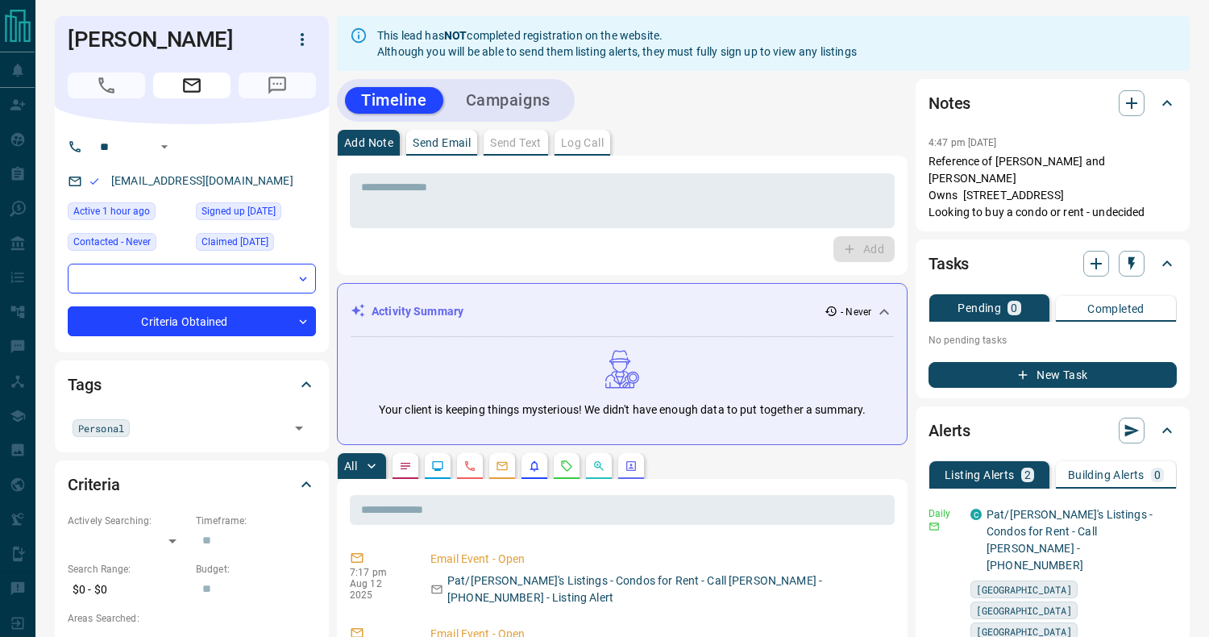  I want to click on svg: Agent Actions, so click(631, 466).